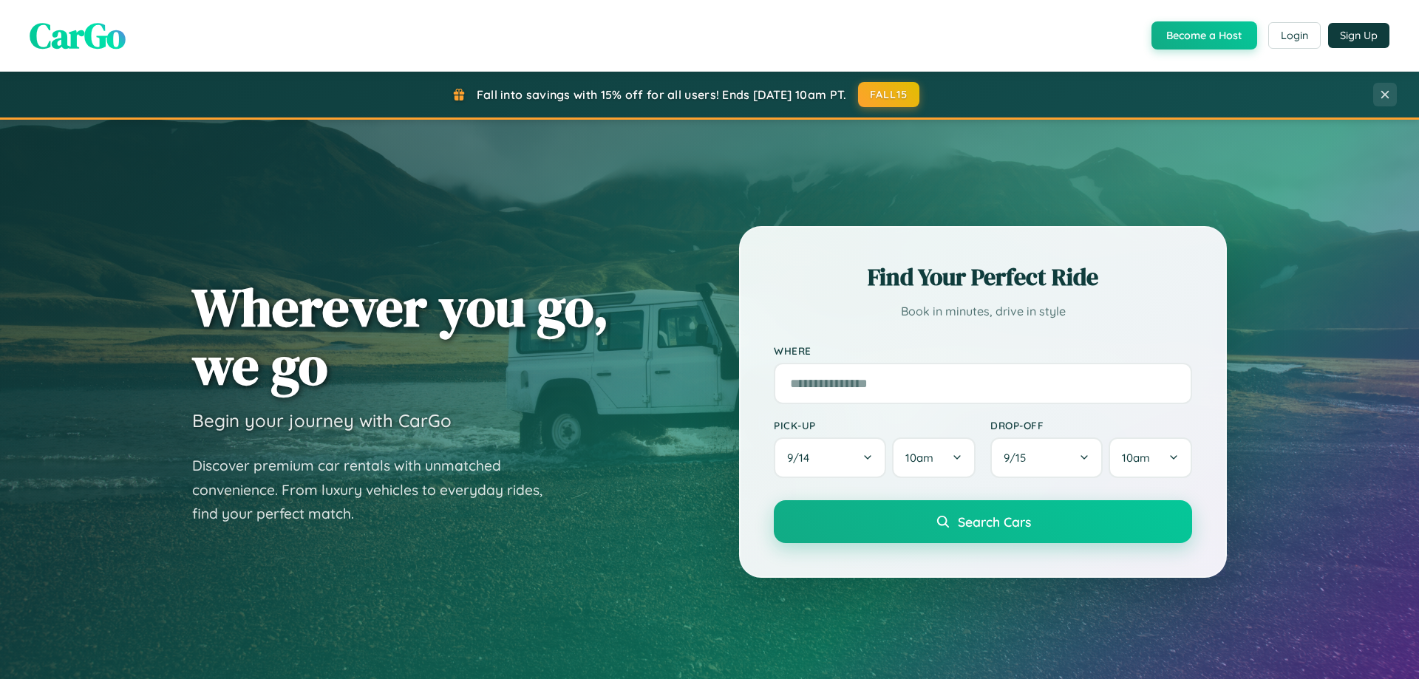  Describe the element at coordinates (321, 420) in the screenshot. I see `h3: Begin your journey with CarGo` at that location.